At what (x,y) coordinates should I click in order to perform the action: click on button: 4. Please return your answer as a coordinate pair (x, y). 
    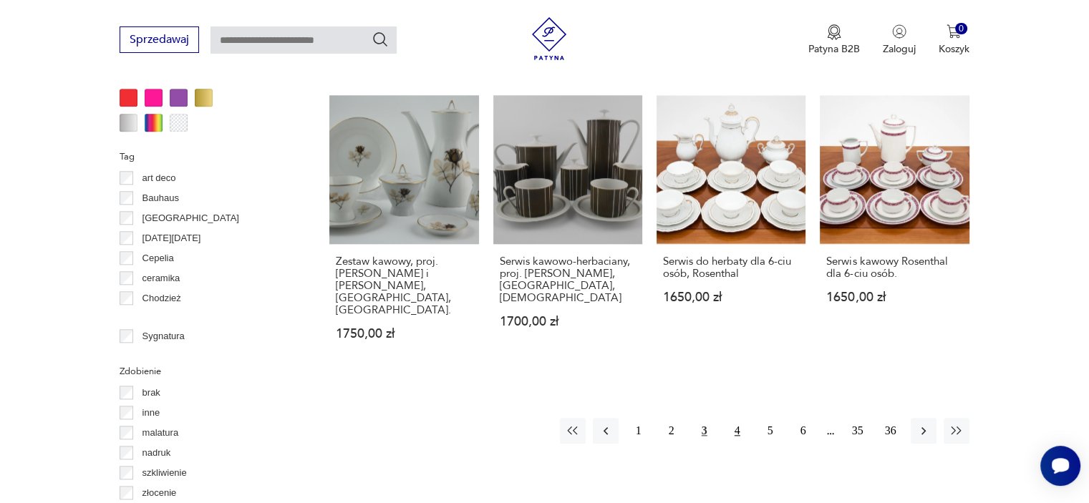
    Looking at the image, I should click on (737, 431).